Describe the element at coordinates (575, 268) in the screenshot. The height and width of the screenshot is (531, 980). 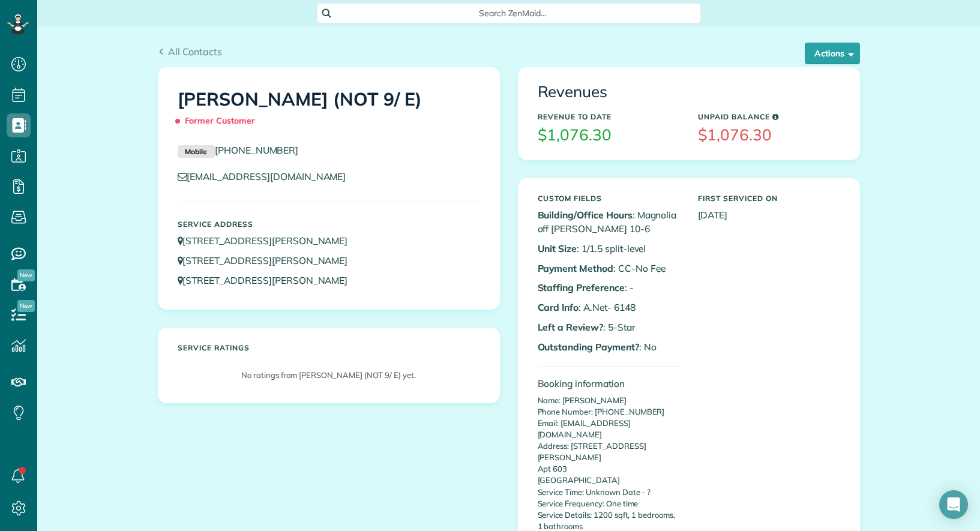
I see `b: Payment Method` at that location.